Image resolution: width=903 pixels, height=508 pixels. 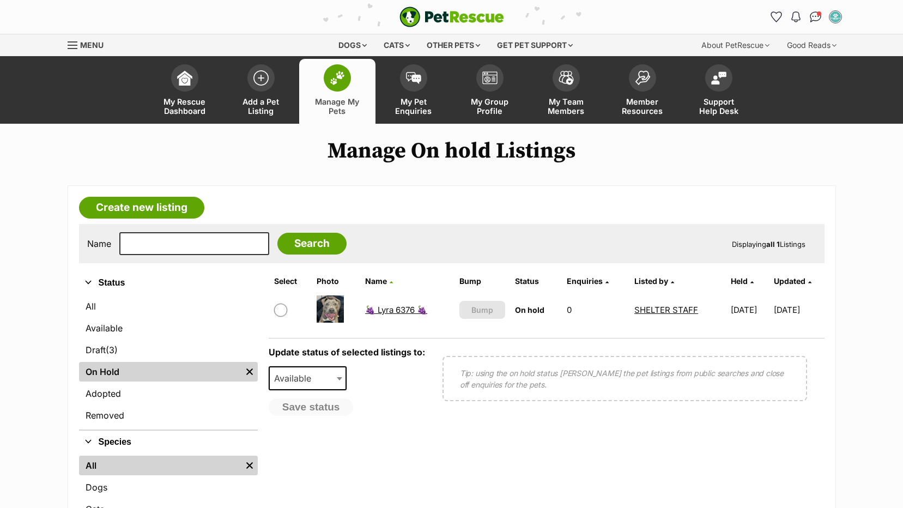 What do you see at coordinates (585, 281) in the screenshot?
I see `span: translation missing: en.admin.listings.index.attributes.enquiries` at bounding box center [585, 281].